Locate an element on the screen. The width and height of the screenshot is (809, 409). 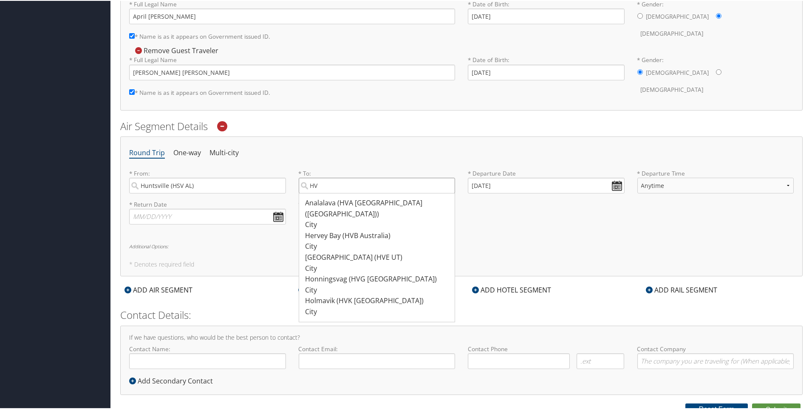
label: Contact Company is located at coordinates (715, 356).